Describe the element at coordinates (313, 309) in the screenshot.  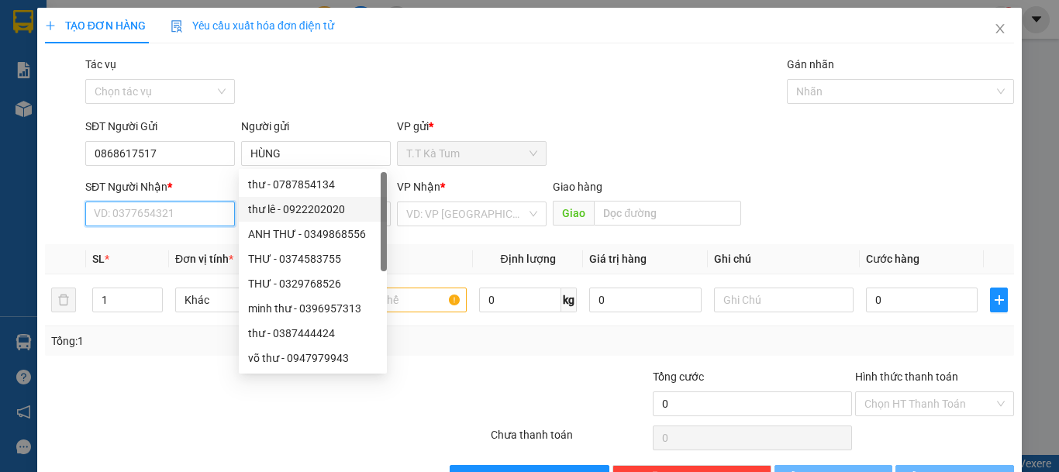
I see `div: minh thư - 0396957313` at that location.